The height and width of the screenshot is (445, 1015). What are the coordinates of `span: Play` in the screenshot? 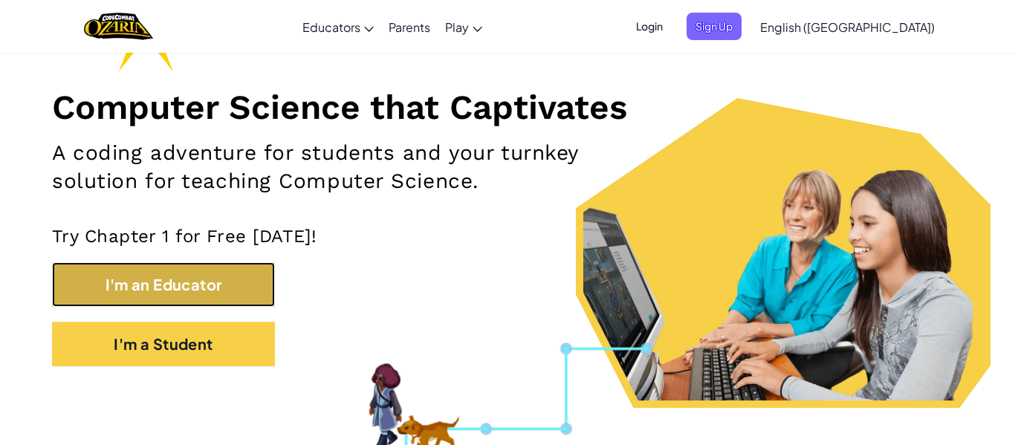 It's located at (457, 27).